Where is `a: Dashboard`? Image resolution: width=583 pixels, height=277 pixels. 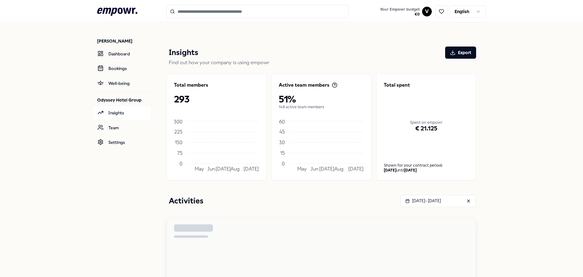 a: Dashboard is located at coordinates (122, 54).